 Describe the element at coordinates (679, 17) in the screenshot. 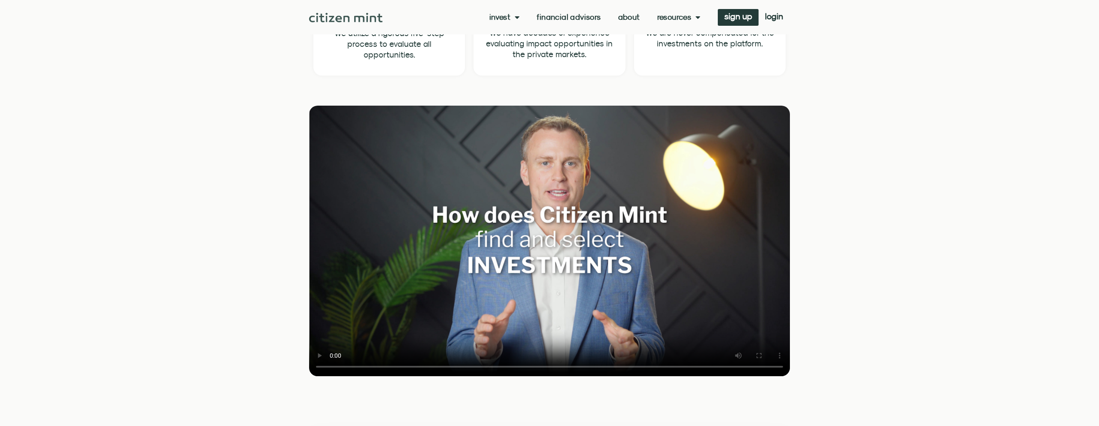

I see `a: Resources` at that location.